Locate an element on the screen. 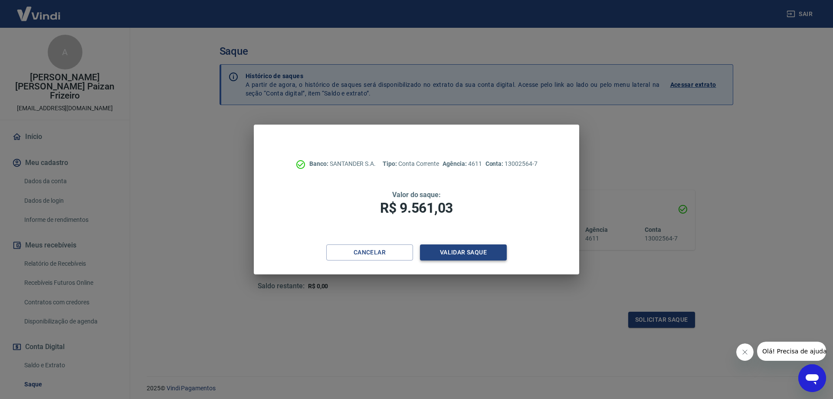 This screenshot has width=833, height=399. button: Validar saque is located at coordinates (464, 252).